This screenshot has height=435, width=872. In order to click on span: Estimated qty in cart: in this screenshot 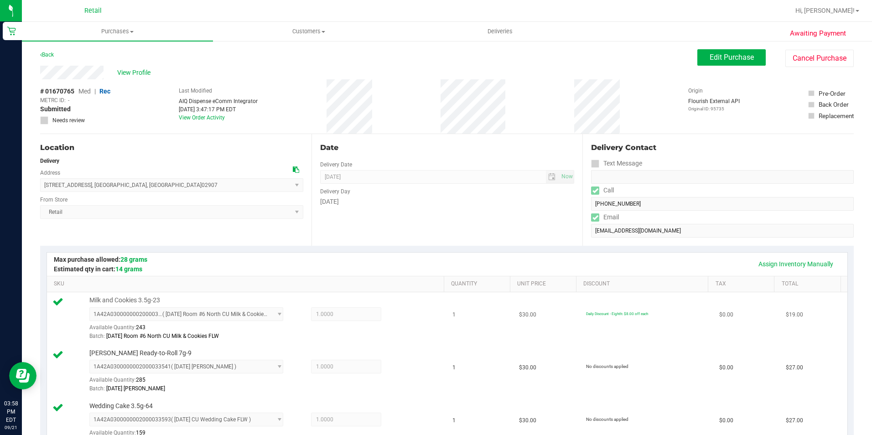, I will do `click(98, 269)`.